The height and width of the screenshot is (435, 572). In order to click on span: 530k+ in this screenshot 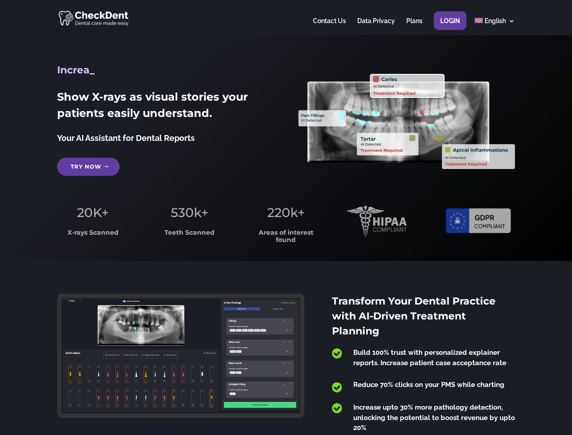, I will do `click(189, 212)`.